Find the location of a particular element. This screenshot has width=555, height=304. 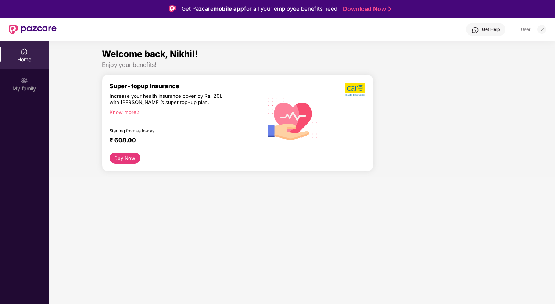

span: right is located at coordinates (138, 112).